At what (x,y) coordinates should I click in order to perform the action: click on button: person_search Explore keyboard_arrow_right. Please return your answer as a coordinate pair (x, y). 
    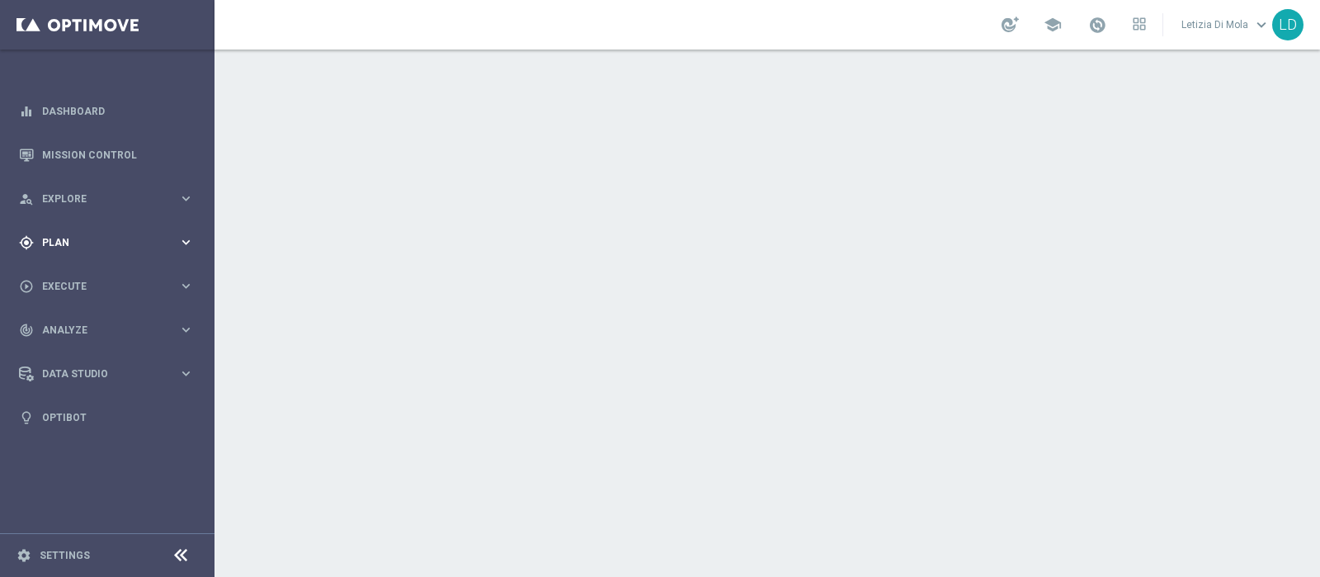
    Looking at the image, I should click on (106, 199).